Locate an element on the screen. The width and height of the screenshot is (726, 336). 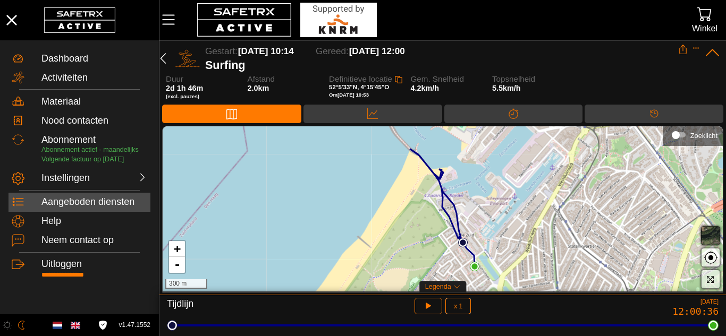
span: Gestart: is located at coordinates (221, 51).